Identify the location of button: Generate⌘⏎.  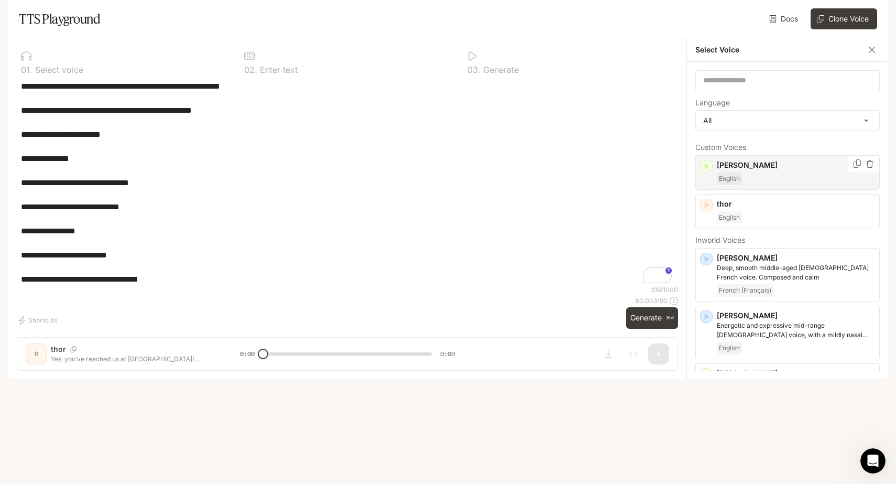
(652, 318).